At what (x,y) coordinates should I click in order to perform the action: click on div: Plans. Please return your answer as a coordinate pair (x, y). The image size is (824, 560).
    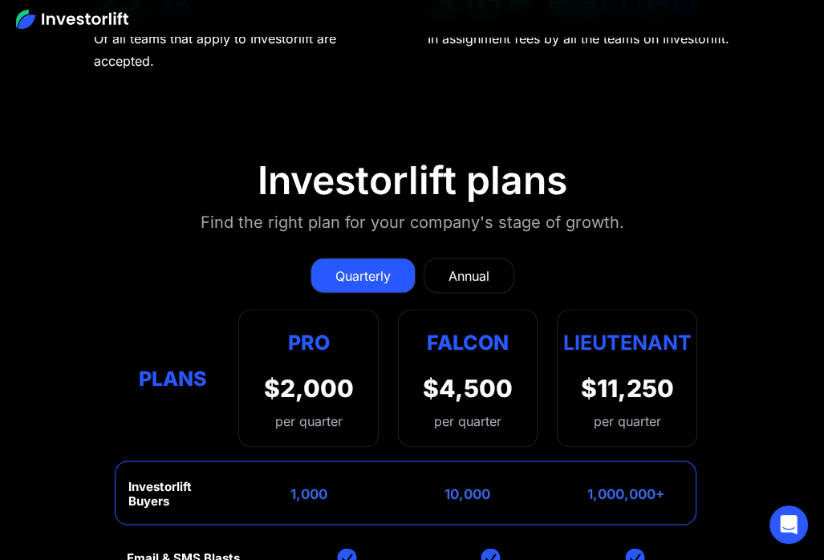
    Looking at the image, I should click on (173, 378).